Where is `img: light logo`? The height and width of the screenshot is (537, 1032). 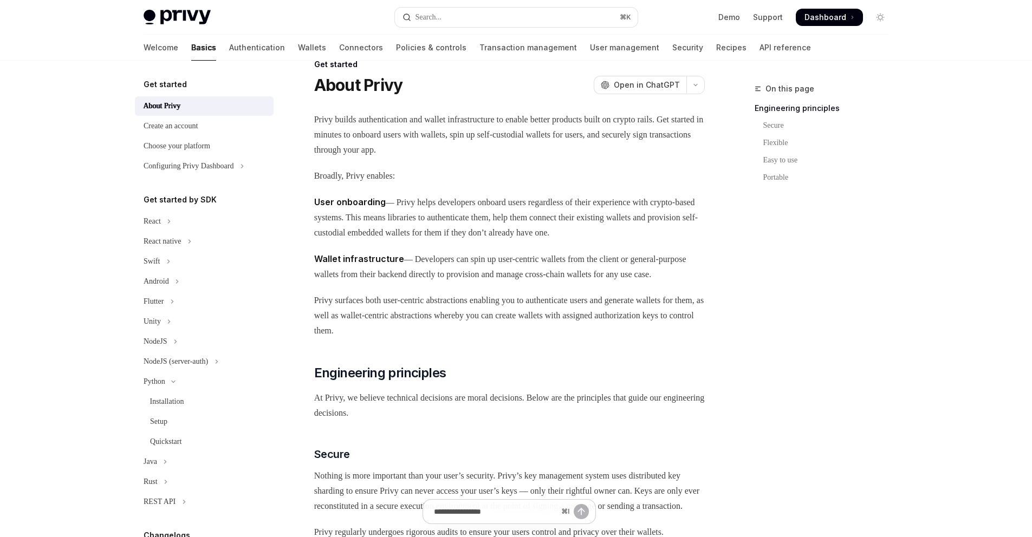
img: light logo is located at coordinates (177, 17).